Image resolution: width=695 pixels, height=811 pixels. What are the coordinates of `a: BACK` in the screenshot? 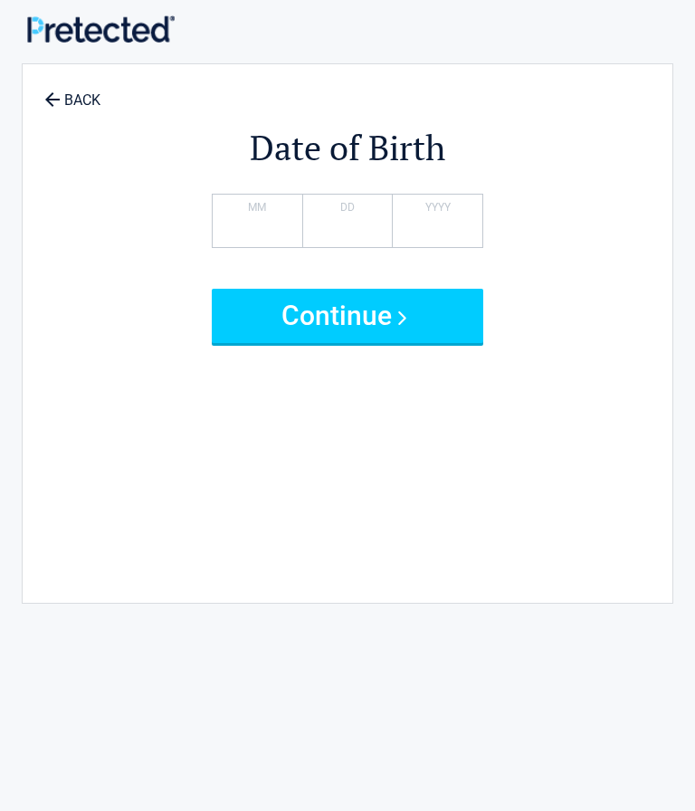 It's located at (72, 91).